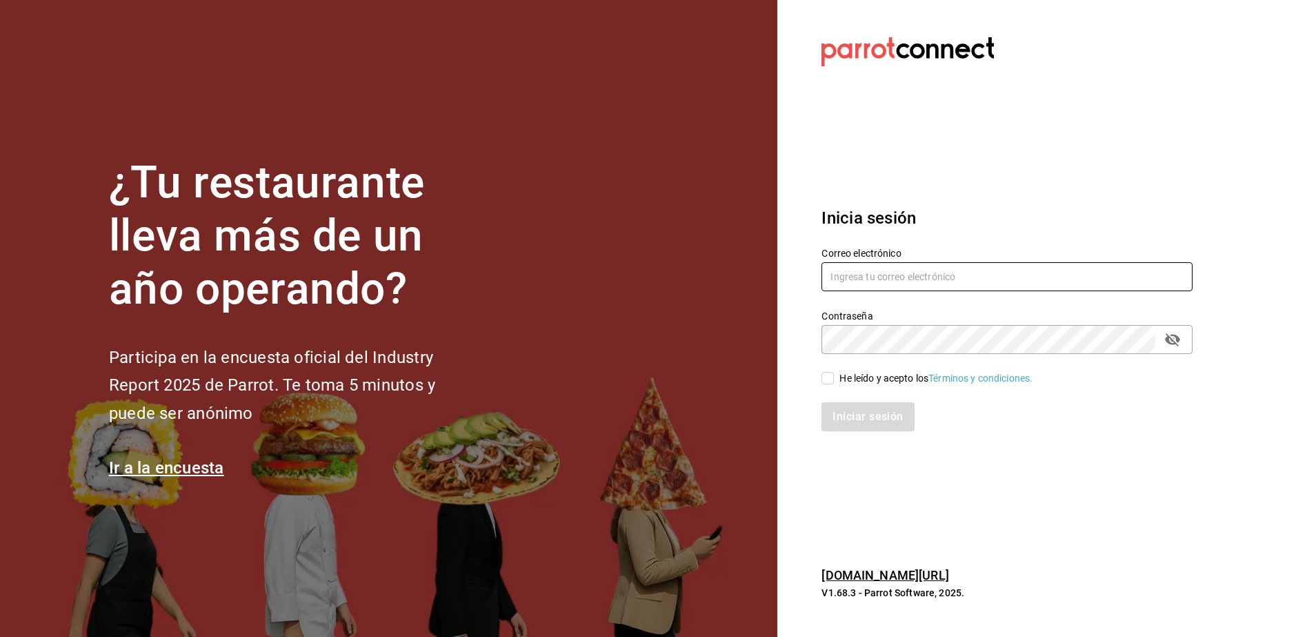  What do you see at coordinates (980, 378) in the screenshot?
I see `a: Términos y condiciones.` at bounding box center [980, 378].